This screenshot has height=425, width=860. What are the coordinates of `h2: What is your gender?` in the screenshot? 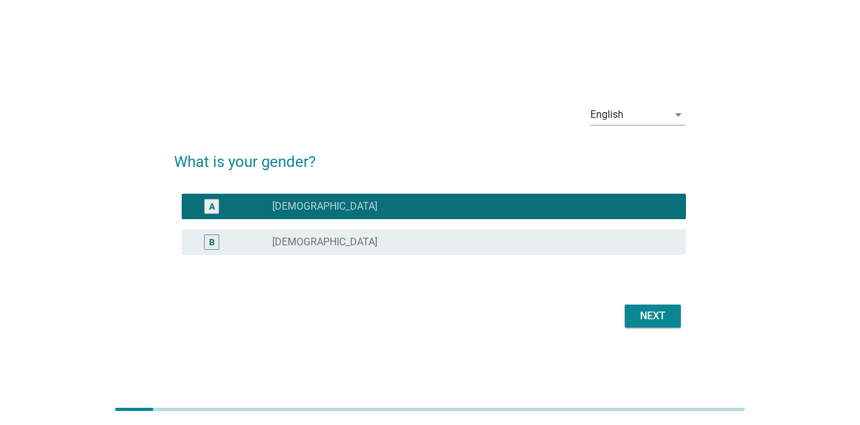 It's located at (430, 156).